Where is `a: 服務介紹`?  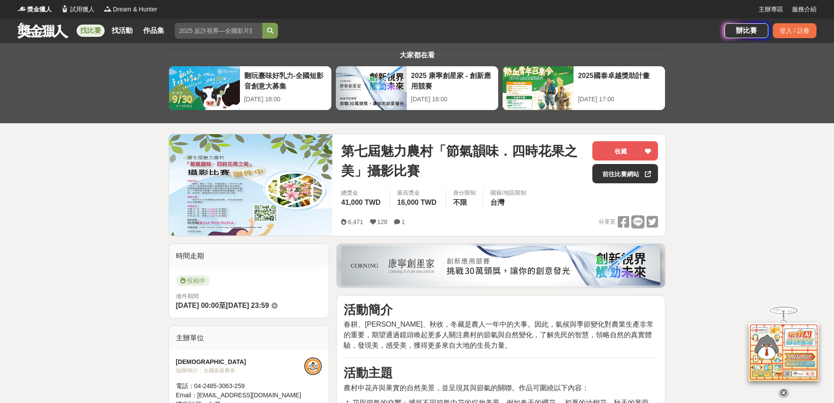 a: 服務介紹 is located at coordinates (805, 9).